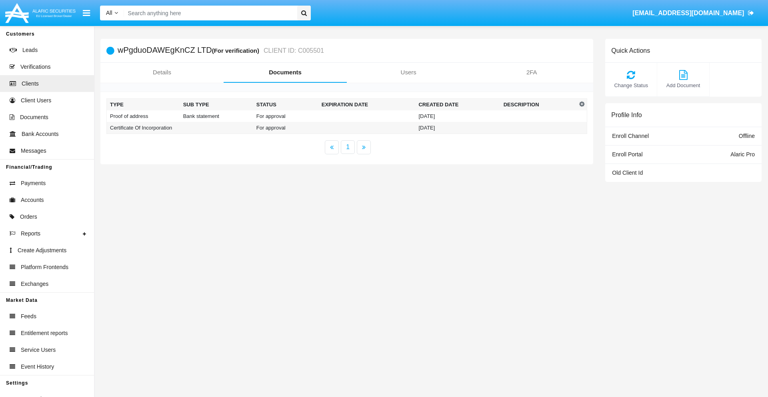 The height and width of the screenshot is (397, 768). Describe the element at coordinates (40, 134) in the screenshot. I see `span: Bank Accounts` at that location.